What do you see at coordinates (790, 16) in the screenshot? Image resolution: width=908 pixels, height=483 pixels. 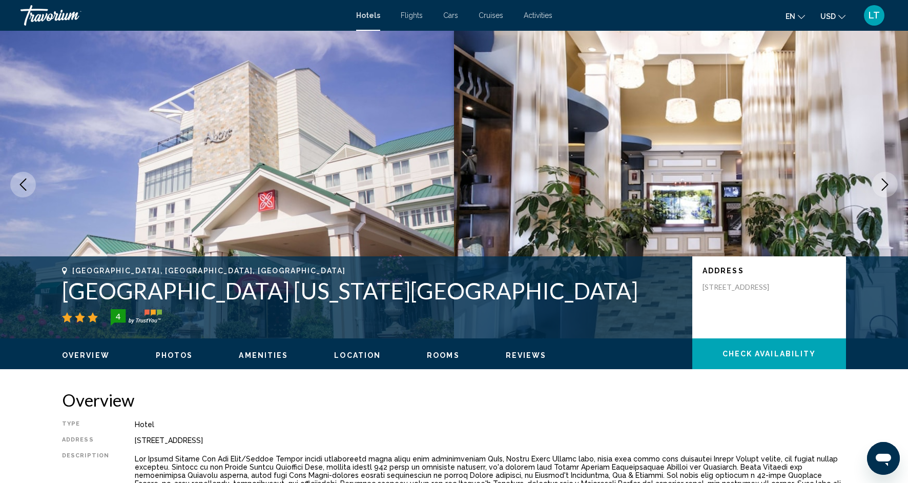 I see `span: en` at bounding box center [790, 16].